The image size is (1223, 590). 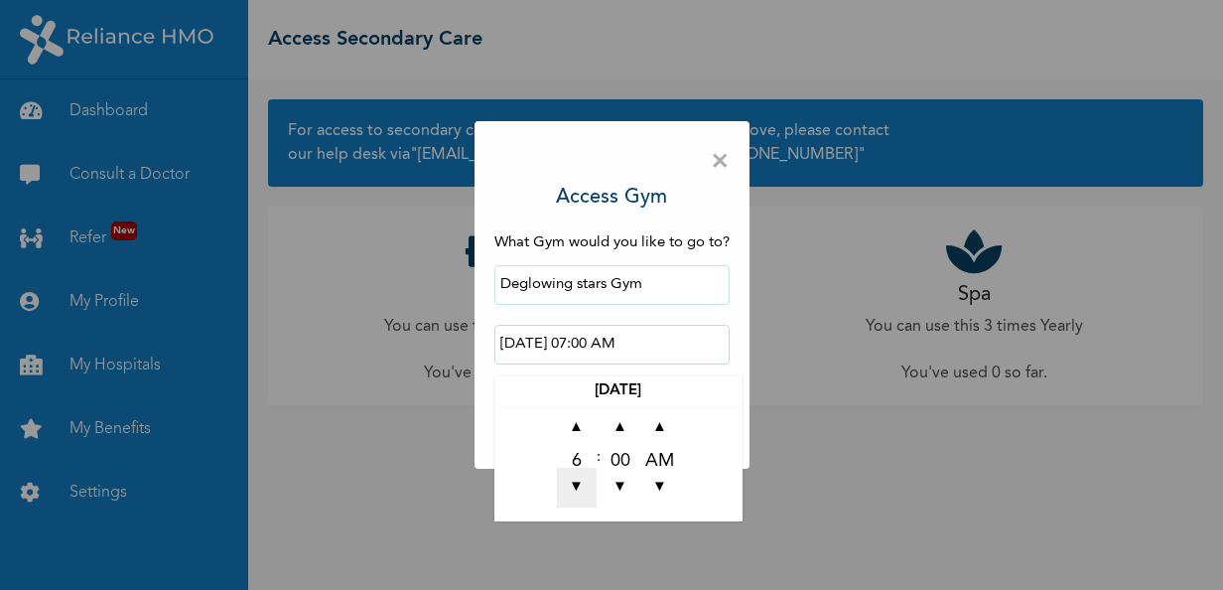 What do you see at coordinates (620, 458) in the screenshot?
I see `div: 00` at bounding box center [620, 458].